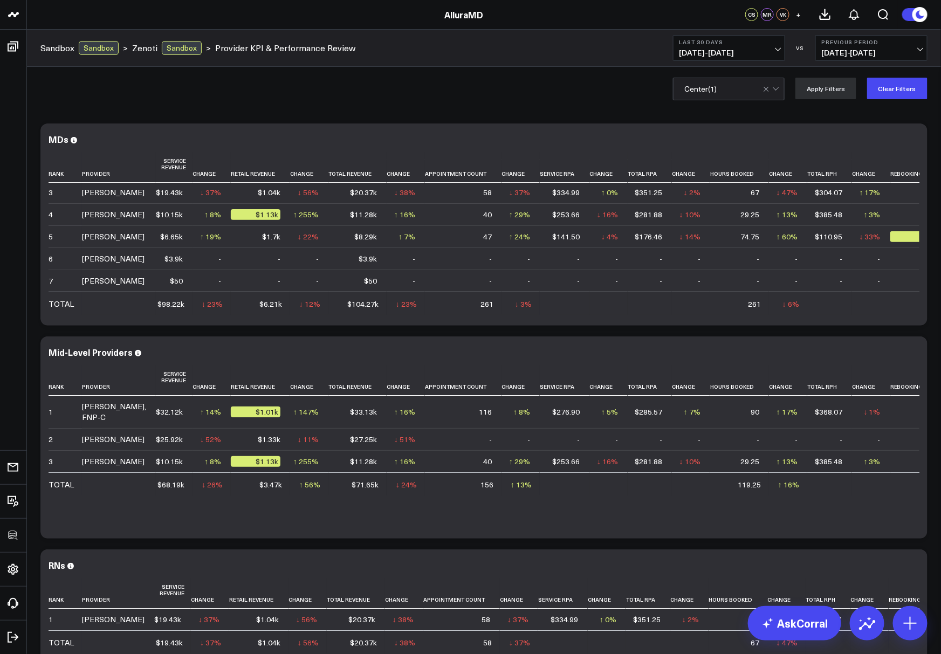 The image size is (941, 654). I want to click on div: ↓ 4%, so click(609, 237).